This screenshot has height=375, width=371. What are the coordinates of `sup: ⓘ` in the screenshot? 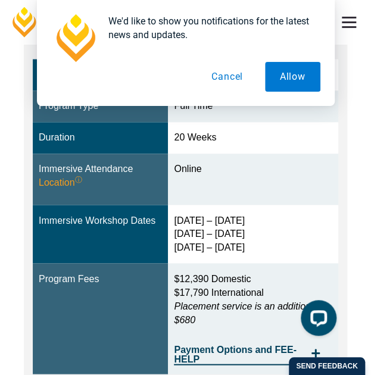 It's located at (79, 180).